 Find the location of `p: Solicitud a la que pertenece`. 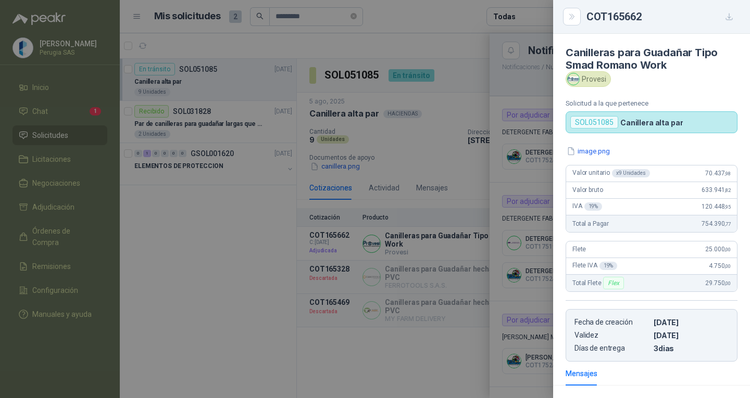

p: Solicitud a la que pertenece is located at coordinates (651, 103).